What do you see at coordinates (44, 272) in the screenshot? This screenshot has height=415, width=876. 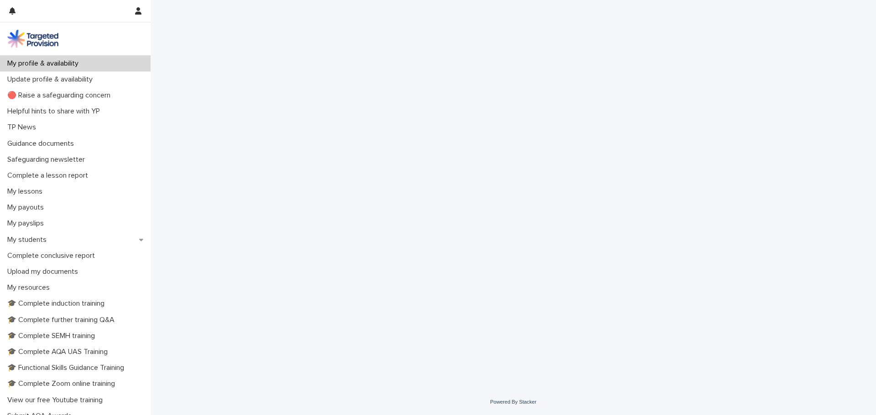 I see `p: Upload my documents` at bounding box center [44, 272].